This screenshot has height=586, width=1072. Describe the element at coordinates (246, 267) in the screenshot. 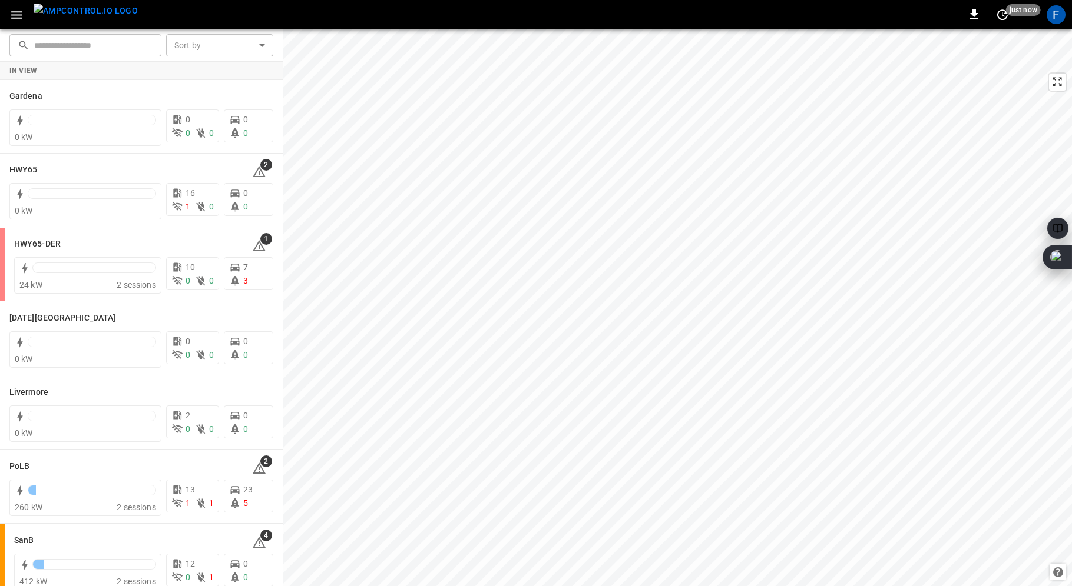

I see `span: 7` at that location.